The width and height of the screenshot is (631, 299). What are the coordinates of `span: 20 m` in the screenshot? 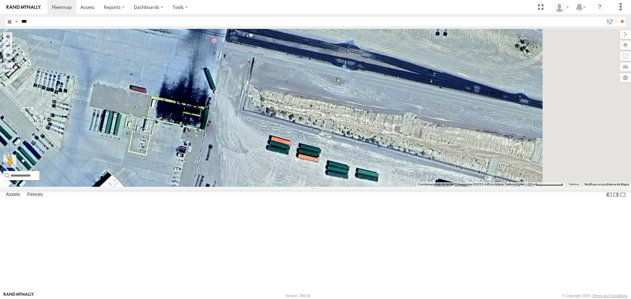 It's located at (532, 184).